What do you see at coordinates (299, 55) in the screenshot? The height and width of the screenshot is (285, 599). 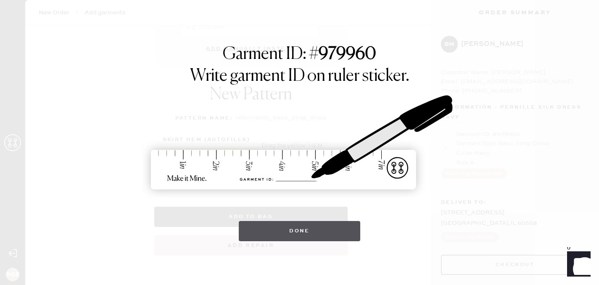 I see `h1: Garment ID: #` at bounding box center [299, 55].